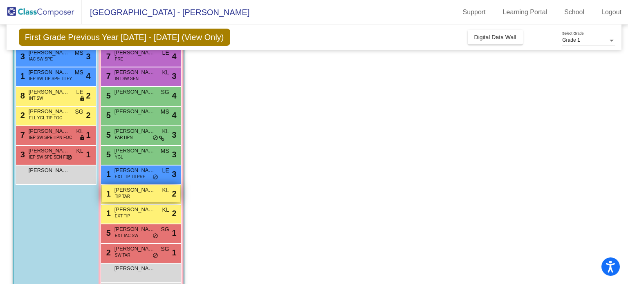 This screenshot has width=628, height=284. What do you see at coordinates (571, 40) in the screenshot?
I see `span: Grade 1` at bounding box center [571, 40].